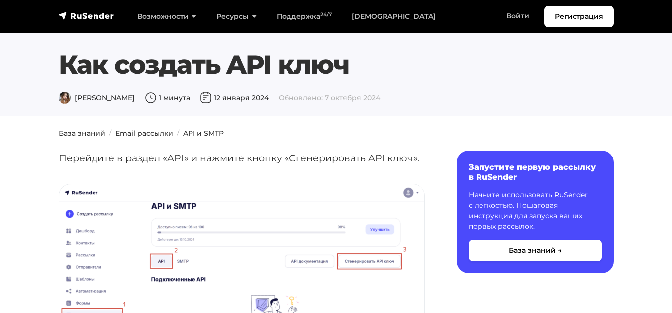  I want to click on a: Регистрация, so click(579, 16).